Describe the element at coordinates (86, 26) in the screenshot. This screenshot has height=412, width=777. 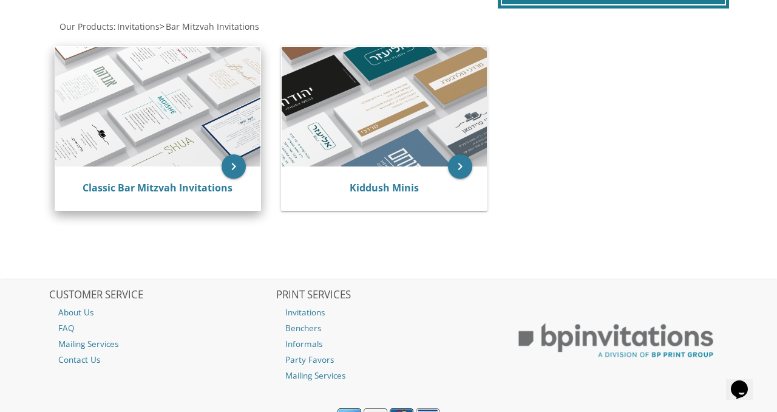
I see `a: Our Products` at that location.